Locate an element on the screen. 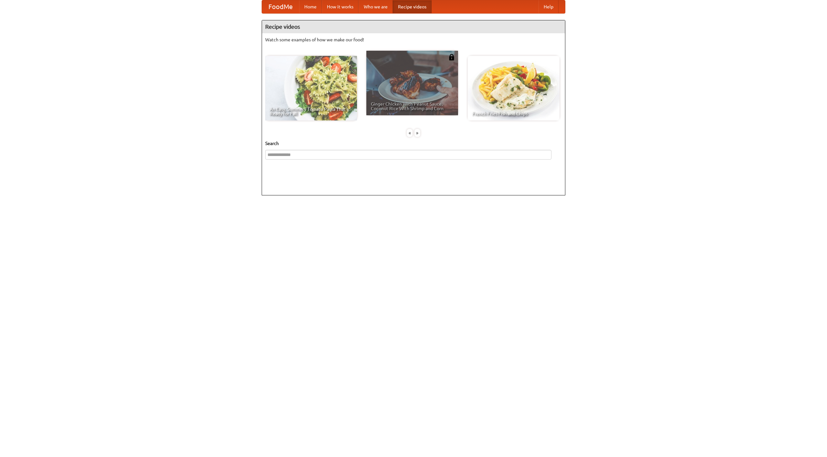 The width and height of the screenshot is (827, 457). h4: Recipe videos is located at coordinates (414, 27).